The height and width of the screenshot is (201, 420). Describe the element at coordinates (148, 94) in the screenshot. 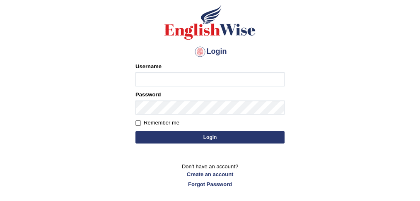

I see `label: Password` at that location.